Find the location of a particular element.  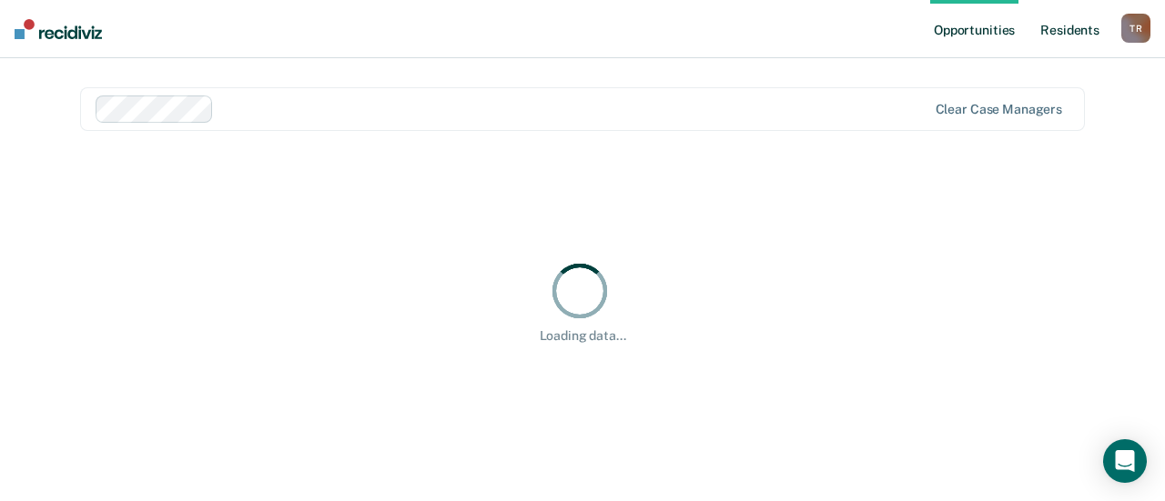

div: Clear case managers is located at coordinates (998, 109).